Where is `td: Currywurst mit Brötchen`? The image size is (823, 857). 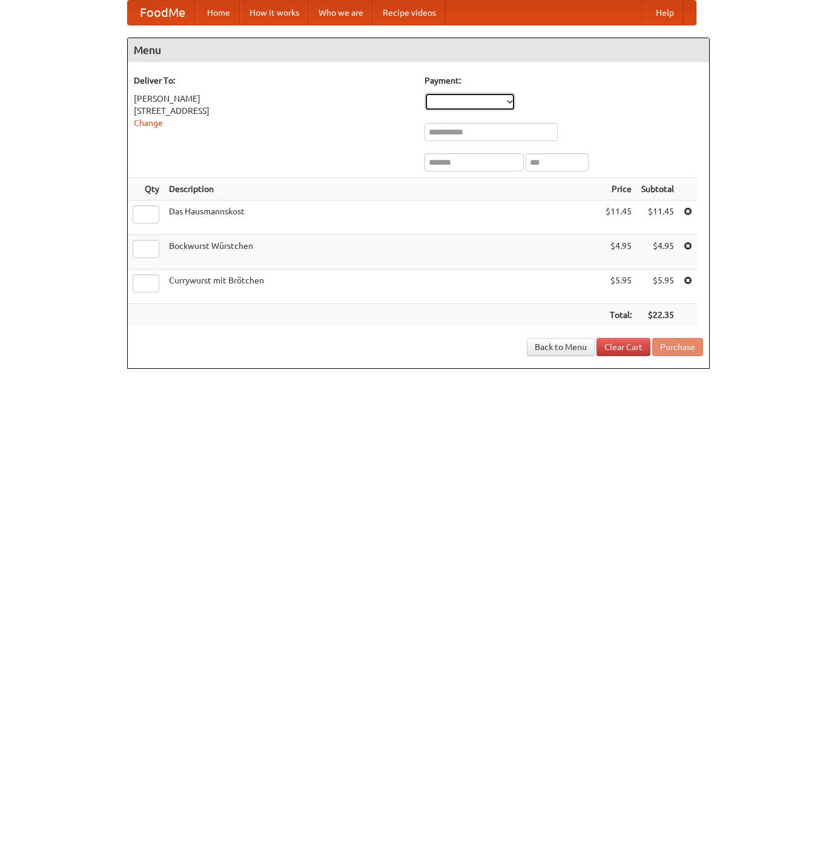 td: Currywurst mit Brötchen is located at coordinates (382, 286).